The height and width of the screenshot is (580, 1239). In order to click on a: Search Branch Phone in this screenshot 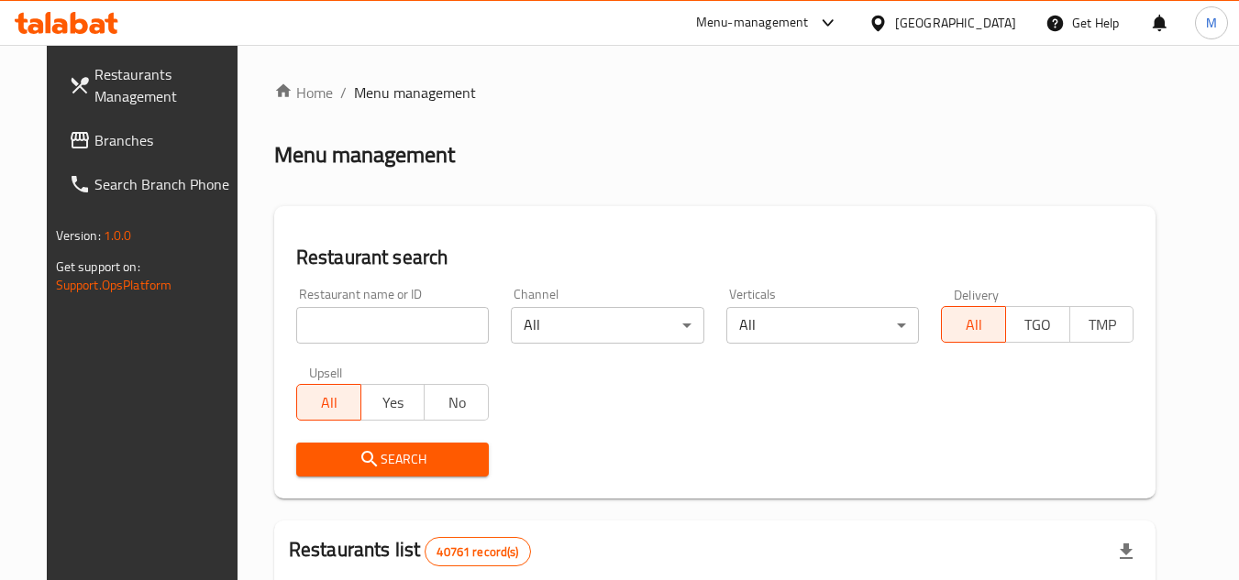, I will do `click(154, 184)`.